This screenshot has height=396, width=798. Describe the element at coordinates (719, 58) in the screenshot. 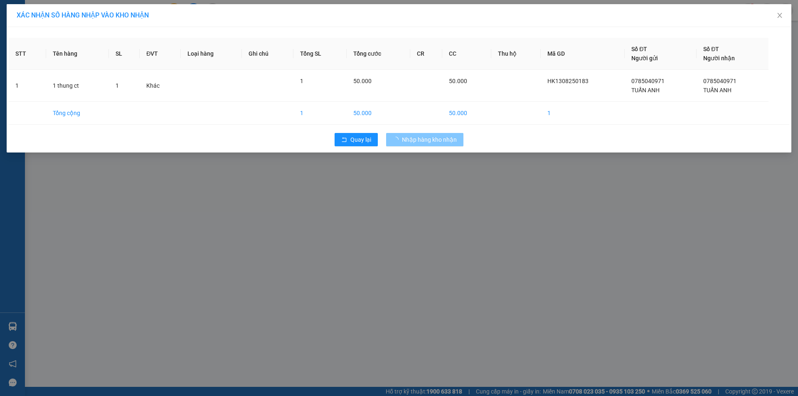

I see `span: Người nhận` at that location.